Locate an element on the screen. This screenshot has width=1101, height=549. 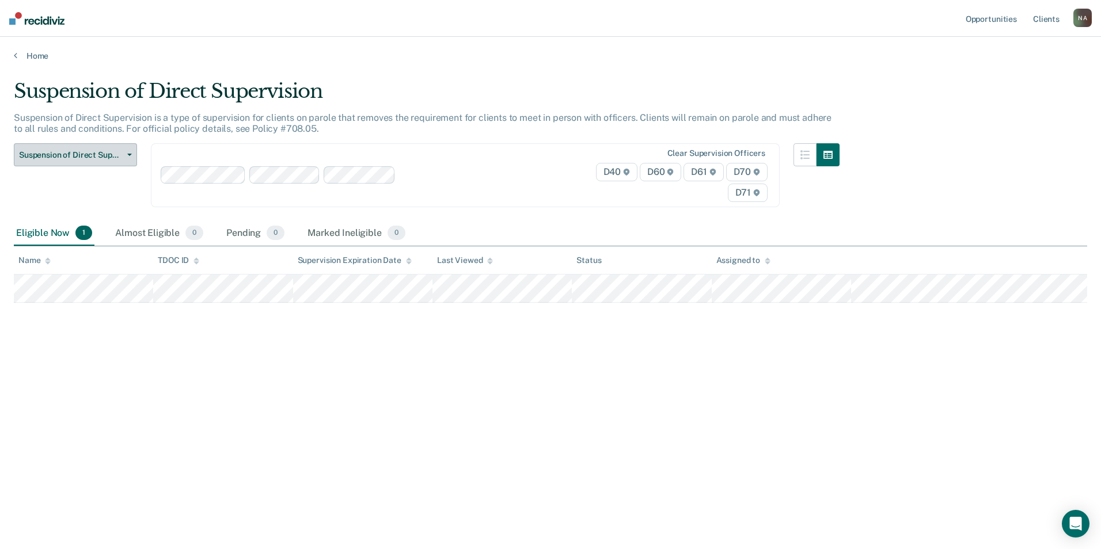
button: Suspension of Direct Supervision is located at coordinates (75, 155).